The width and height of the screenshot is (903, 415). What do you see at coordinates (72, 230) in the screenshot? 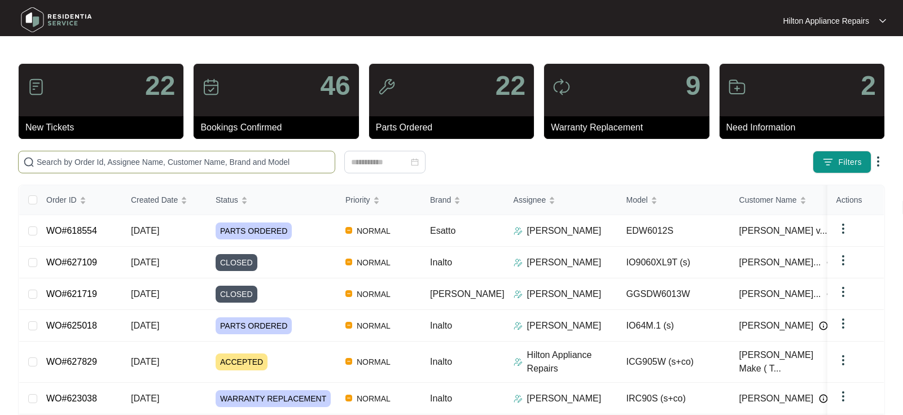
I see `a: WO#618554` at bounding box center [72, 230].